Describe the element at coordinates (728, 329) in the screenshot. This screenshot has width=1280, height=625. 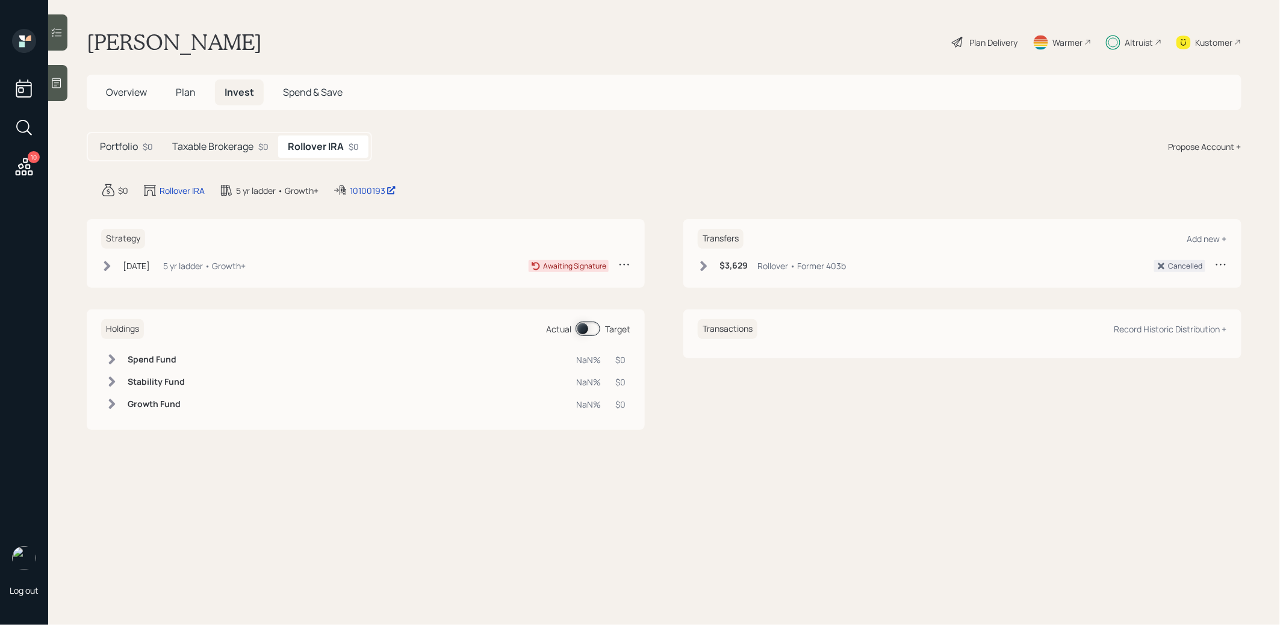
I see `h6: Transactions` at that location.